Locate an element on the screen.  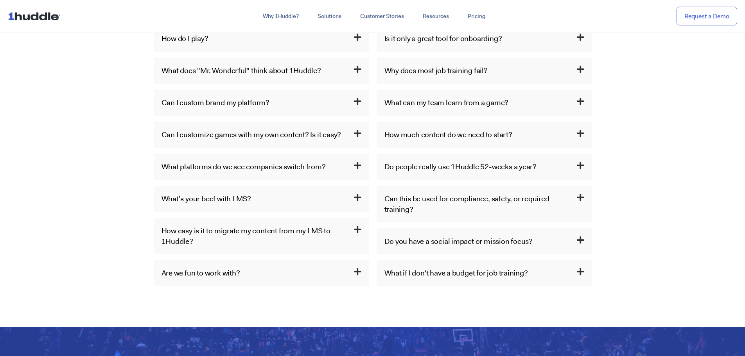
h3: What’s your beef with LMS? is located at coordinates (261, 199).